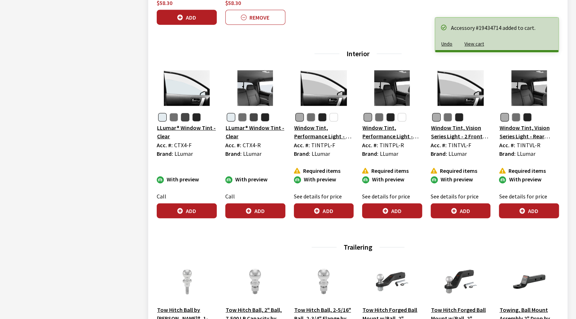 The width and height of the screenshot is (576, 319). I want to click on img: Image for Tow Hitch Forged Ball Mount w&#x2F;Ball, 2&quot; Receiver, 2&quot; Drop by Curt®, so click(392, 282).